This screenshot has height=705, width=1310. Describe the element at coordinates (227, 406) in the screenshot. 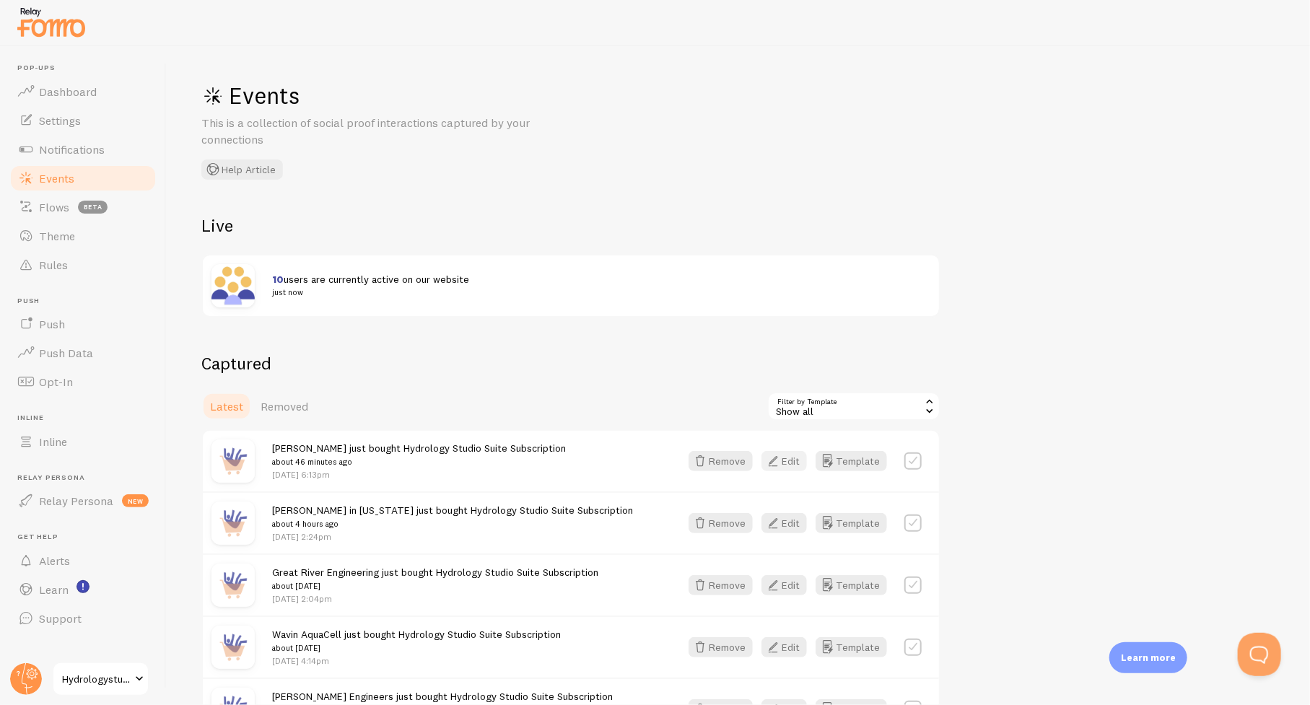

I see `span: Latest` at that location.